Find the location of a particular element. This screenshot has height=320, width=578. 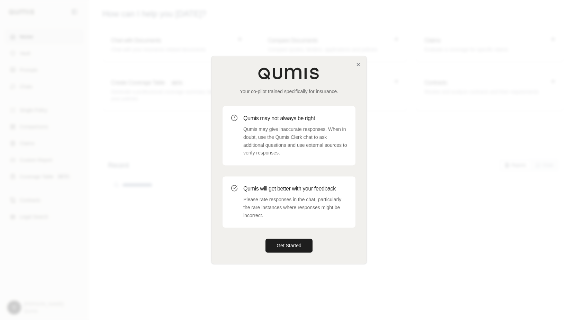

h3: Qumis may not always be right is located at coordinates (295, 118).